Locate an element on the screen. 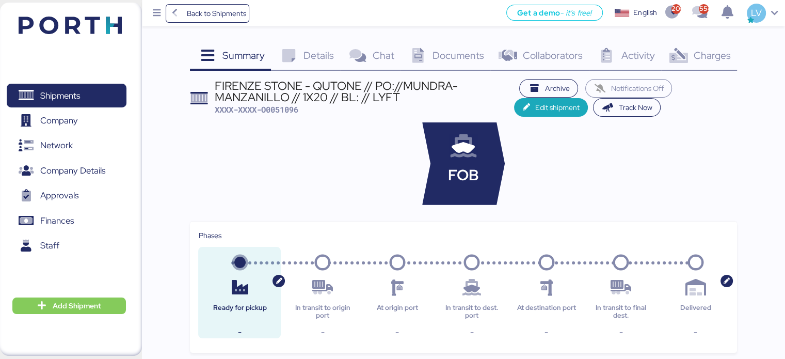 The width and height of the screenshot is (785, 359). a: Company is located at coordinates (67, 121).